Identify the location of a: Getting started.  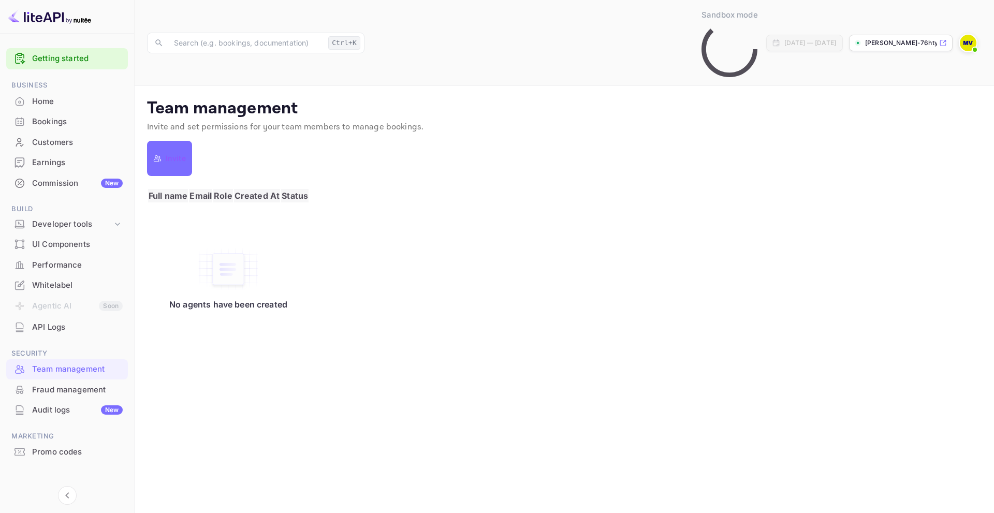
(77, 59).